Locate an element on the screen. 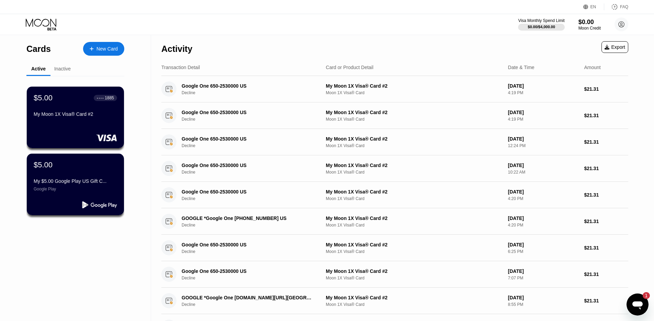  div: $0.00 / $4,000.00 is located at coordinates (541, 27).